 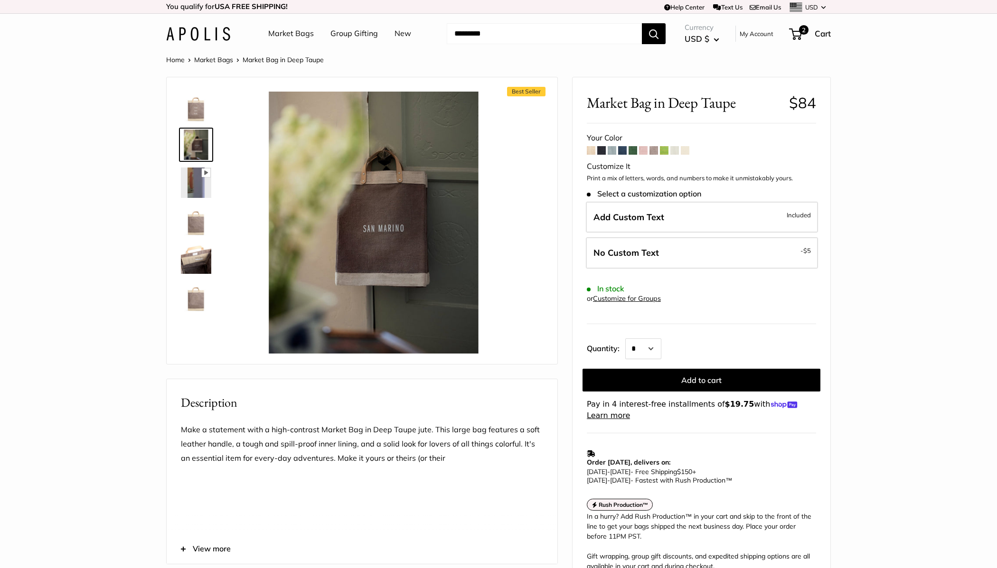 What do you see at coordinates (362, 403) in the screenshot?
I see `h2: Description` at bounding box center [362, 403].